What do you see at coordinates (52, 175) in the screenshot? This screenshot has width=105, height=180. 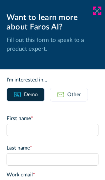 I see `label: Work email` at bounding box center [52, 175].